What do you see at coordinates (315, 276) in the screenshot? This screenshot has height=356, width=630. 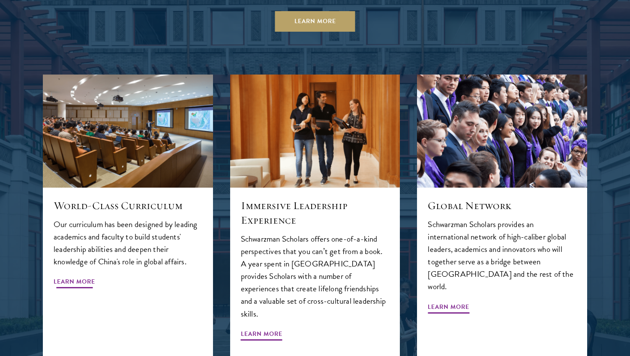 I see `p: Schwarzman Scholars offers one-of-a-kind perspectives that you can’t get from a book. A year spen...` at bounding box center [315, 276].